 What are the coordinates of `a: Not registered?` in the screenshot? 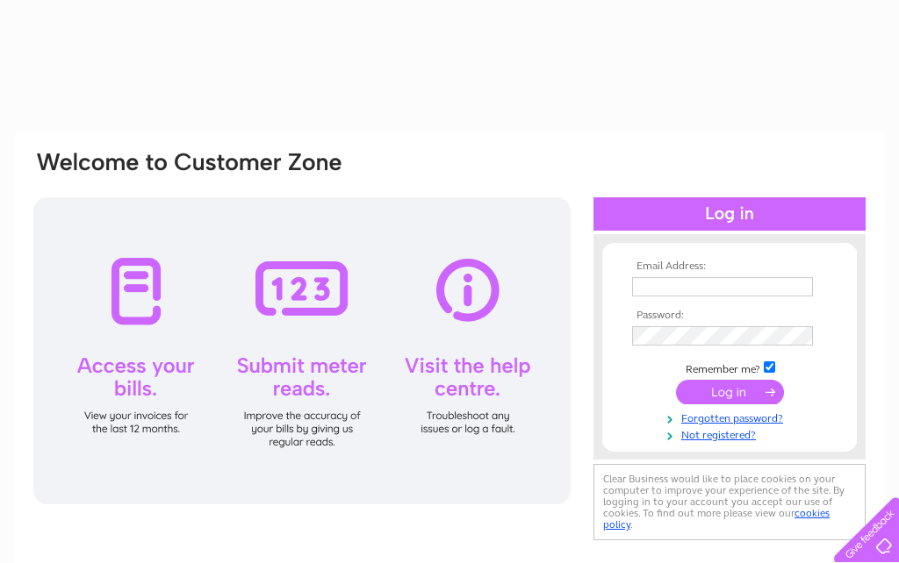 It's located at (731, 434).